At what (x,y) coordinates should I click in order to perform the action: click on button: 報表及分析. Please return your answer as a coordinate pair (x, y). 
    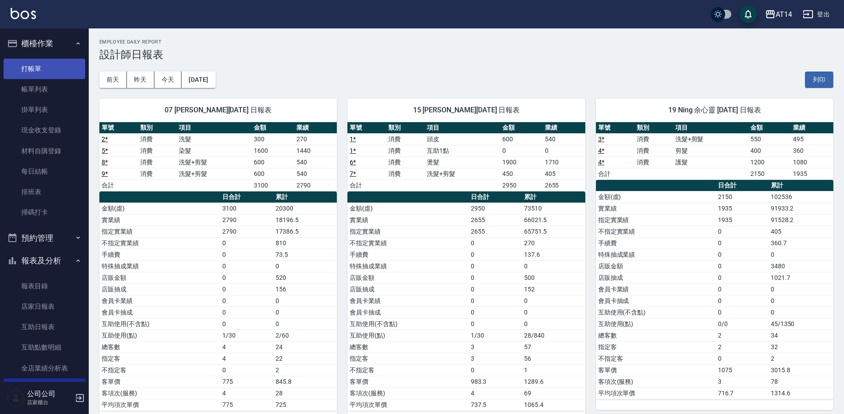
    Looking at the image, I should click on (44, 261).